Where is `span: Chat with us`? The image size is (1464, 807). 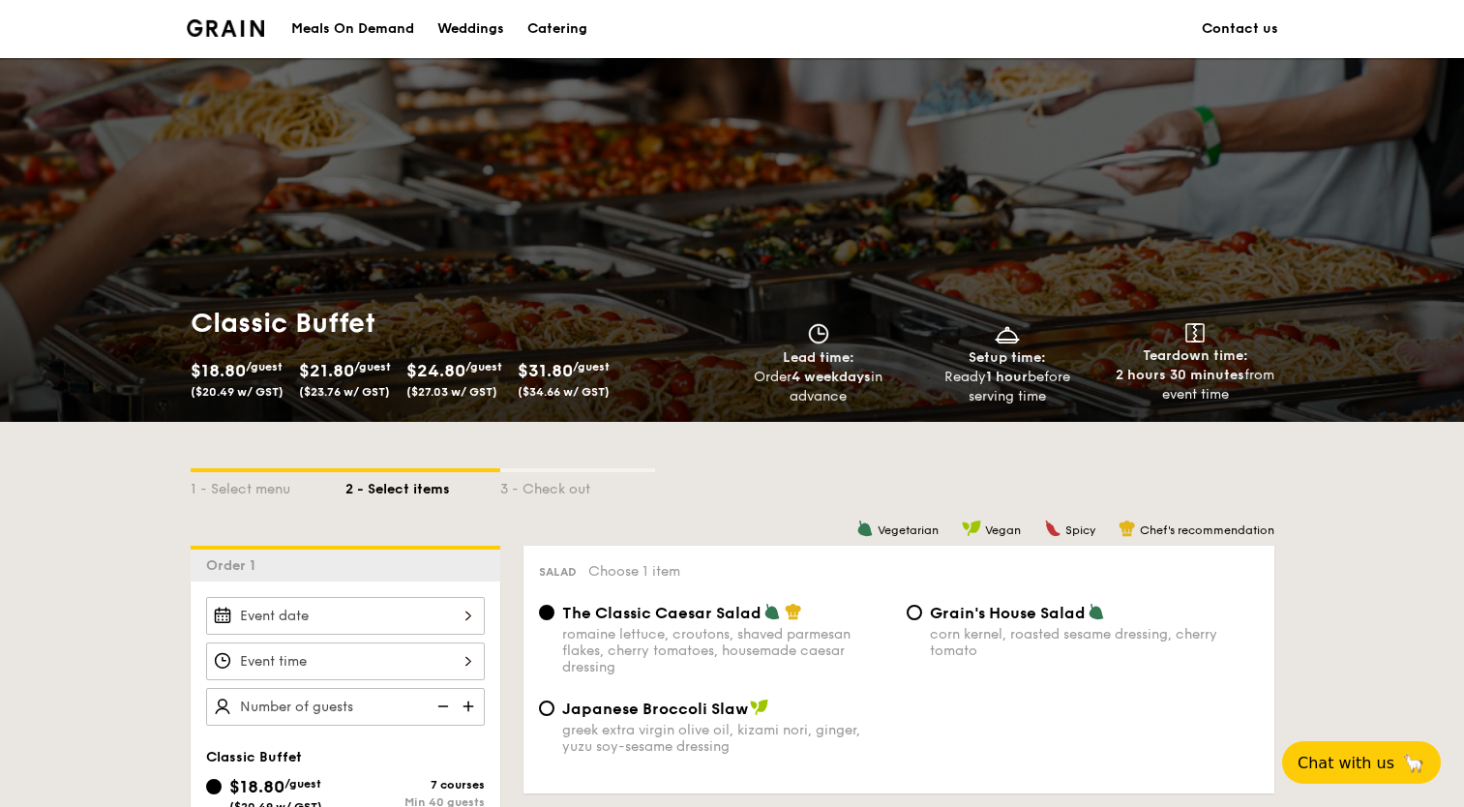
span: Chat with us is located at coordinates (1346, 762).